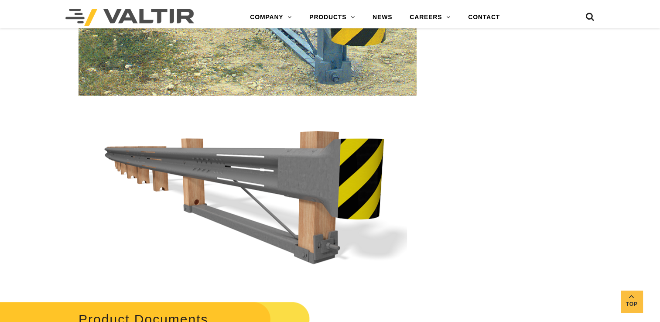  Describe the element at coordinates (430, 17) in the screenshot. I see `a: CAREERS` at that location.